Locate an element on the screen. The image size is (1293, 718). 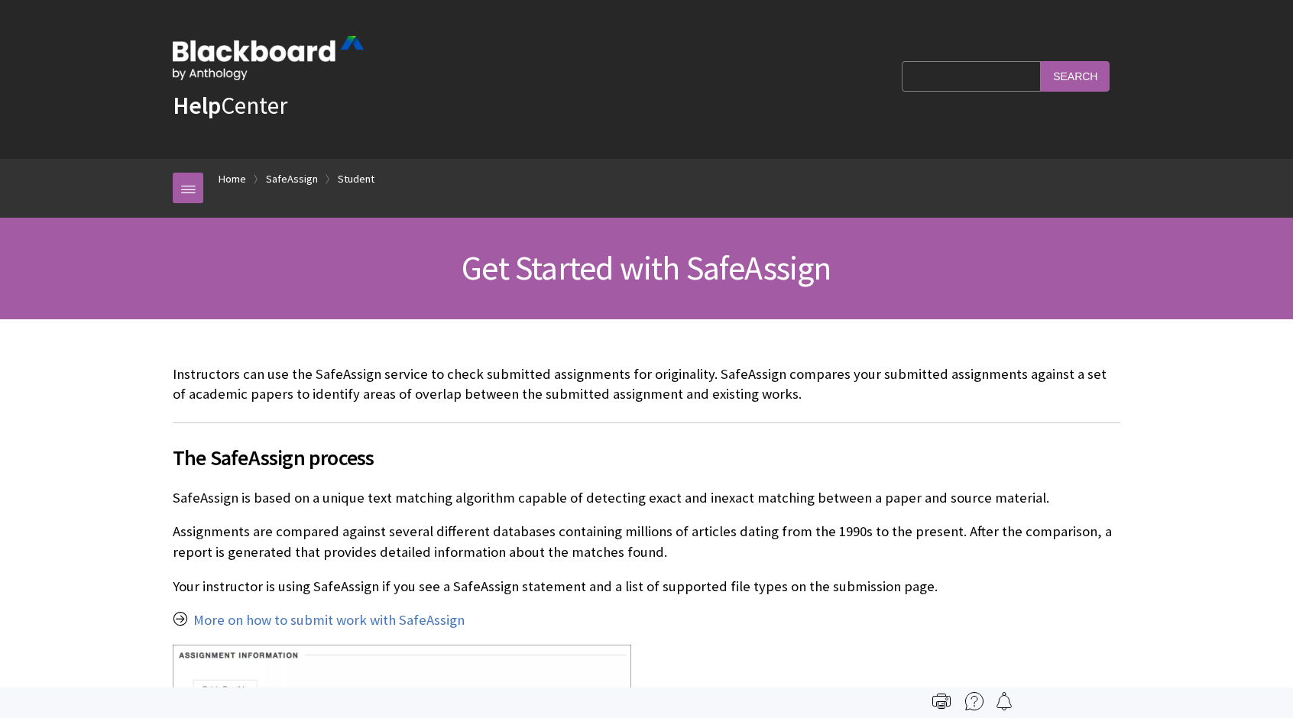
a: SafeAssign is located at coordinates (292, 179).